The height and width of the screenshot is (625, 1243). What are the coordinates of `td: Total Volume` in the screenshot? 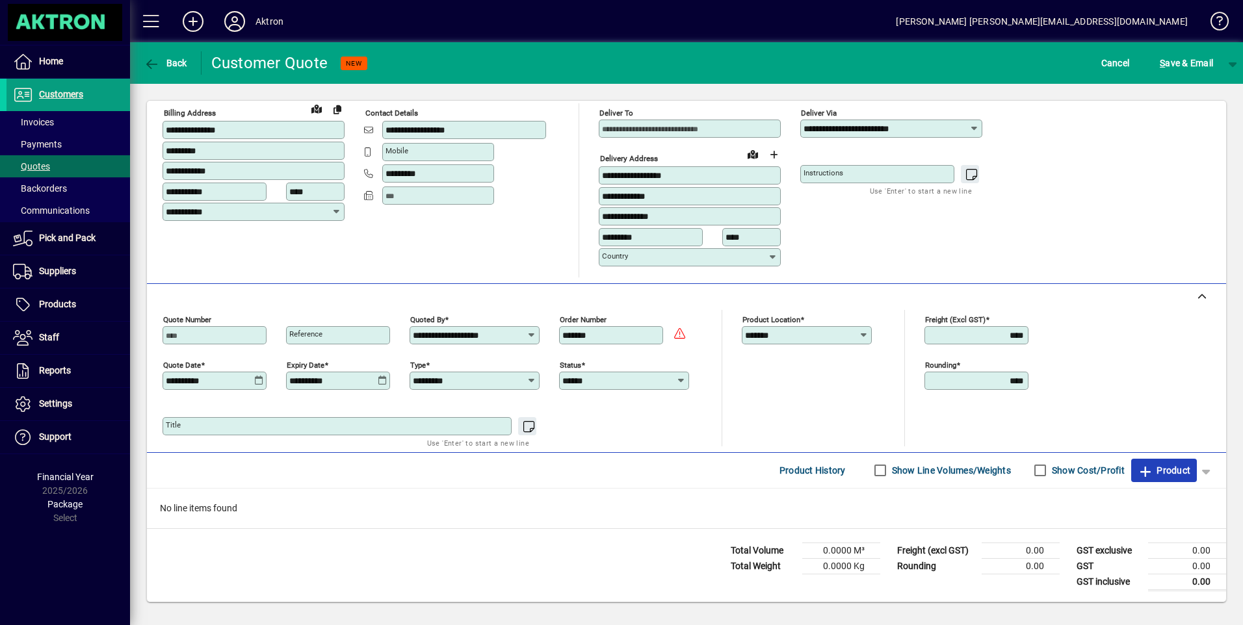 It's located at (763, 550).